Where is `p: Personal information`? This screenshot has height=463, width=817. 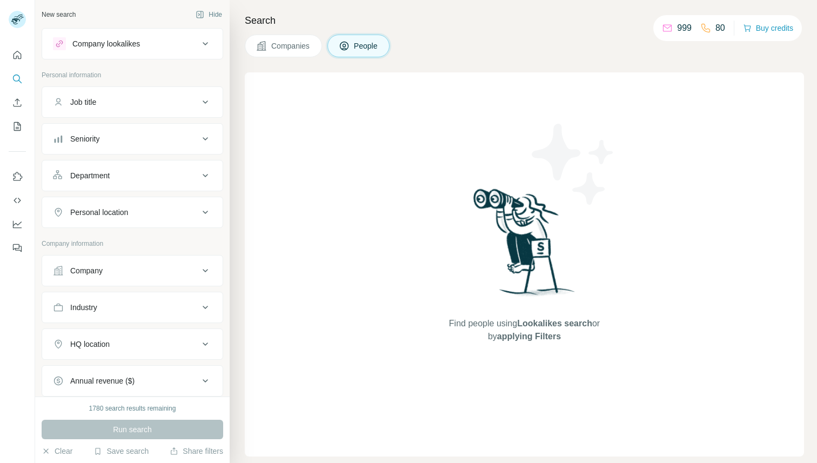
p: Personal information is located at coordinates (132, 75).